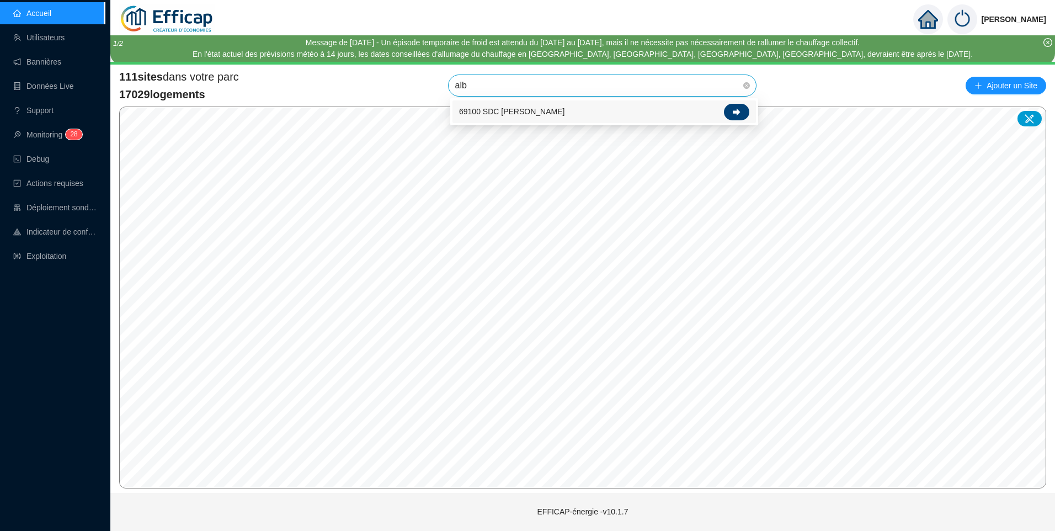 This screenshot has height=531, width=1055. What do you see at coordinates (179, 77) in the screenshot?
I see `span: dans votre parc` at bounding box center [179, 77].